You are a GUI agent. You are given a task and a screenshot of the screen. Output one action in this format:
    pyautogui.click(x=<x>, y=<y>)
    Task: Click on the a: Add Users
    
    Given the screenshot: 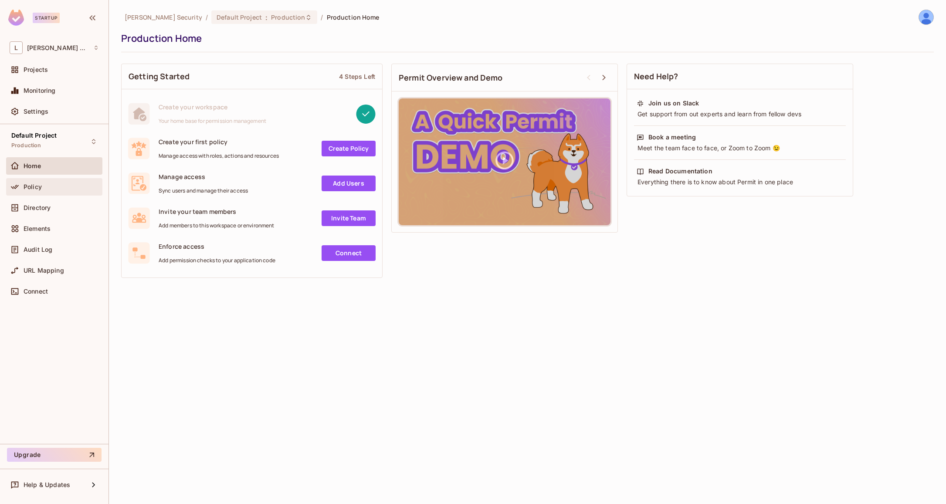 What is the action you would take?
    pyautogui.click(x=348, y=183)
    